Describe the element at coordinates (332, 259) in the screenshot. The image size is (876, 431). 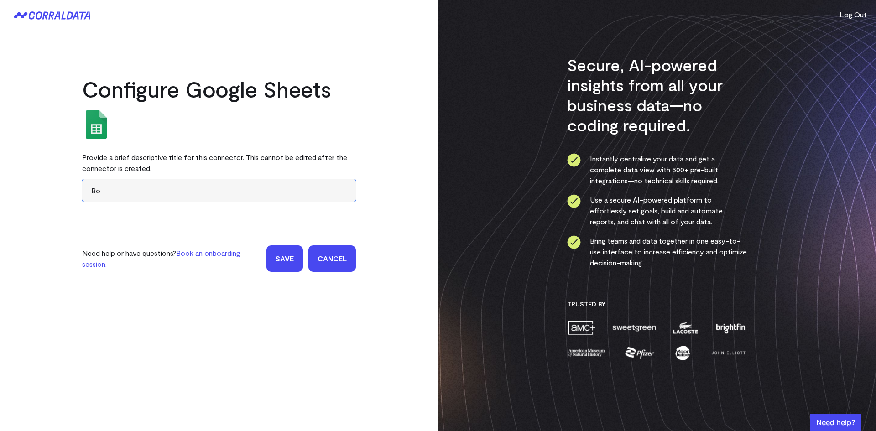
I see `a: Cancel` at that location.